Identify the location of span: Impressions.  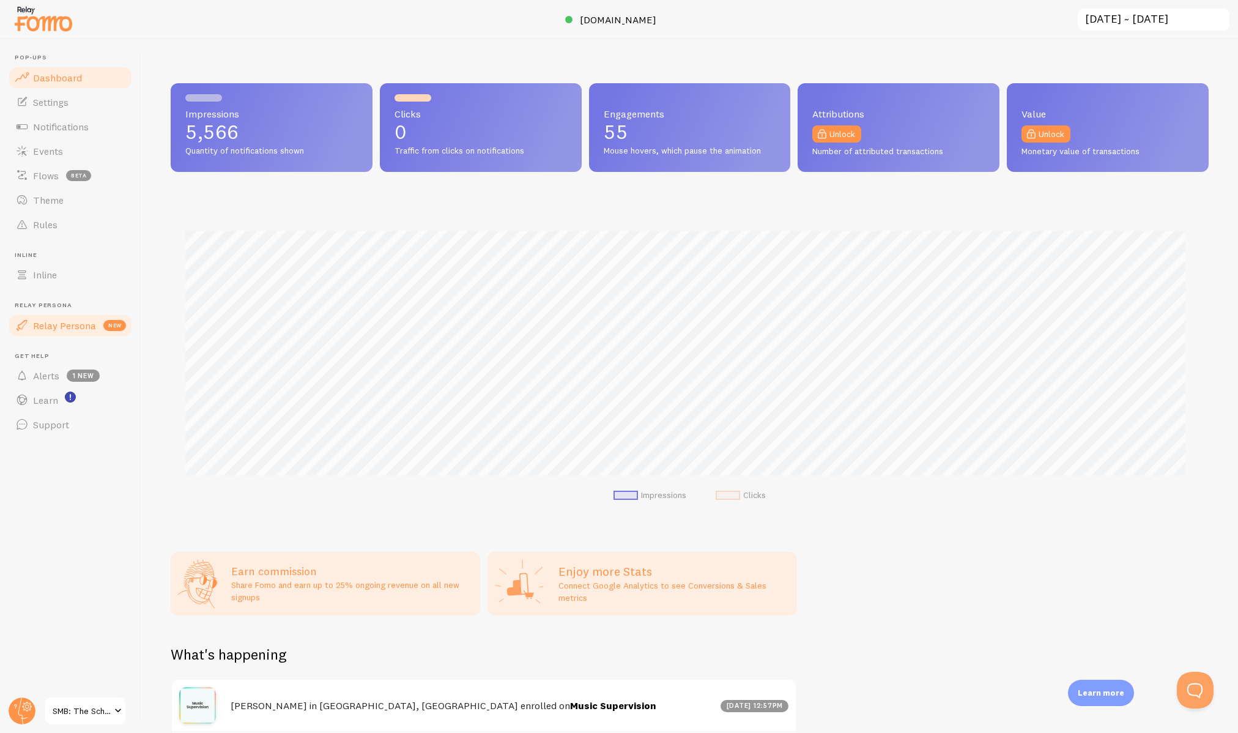
(272, 114).